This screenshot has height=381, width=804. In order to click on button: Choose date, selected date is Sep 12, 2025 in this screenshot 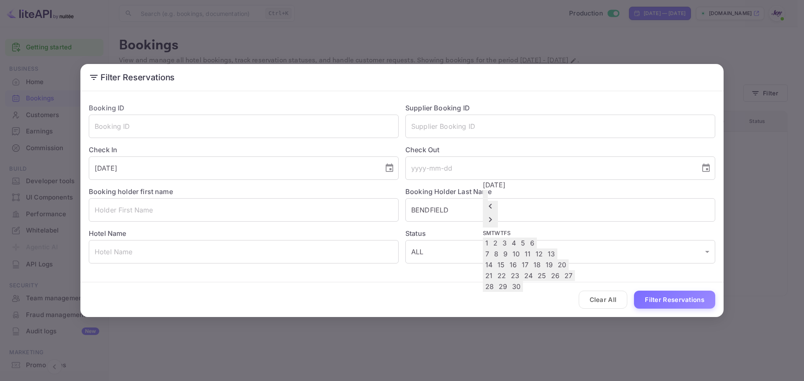, I will do `click(389, 168)`.